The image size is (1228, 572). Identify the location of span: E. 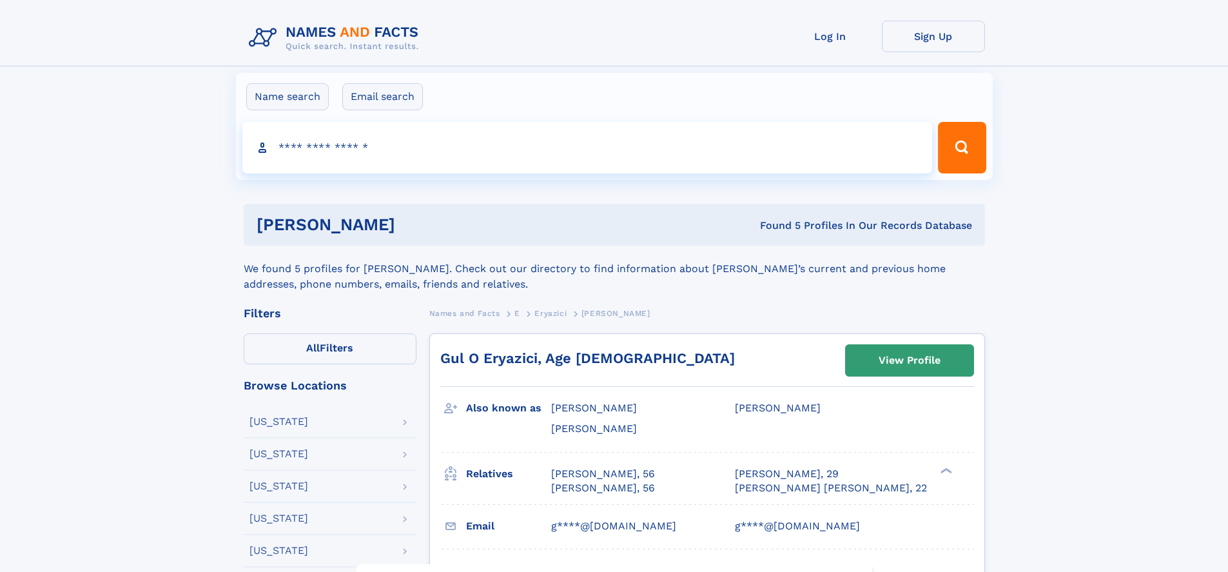
(517, 313).